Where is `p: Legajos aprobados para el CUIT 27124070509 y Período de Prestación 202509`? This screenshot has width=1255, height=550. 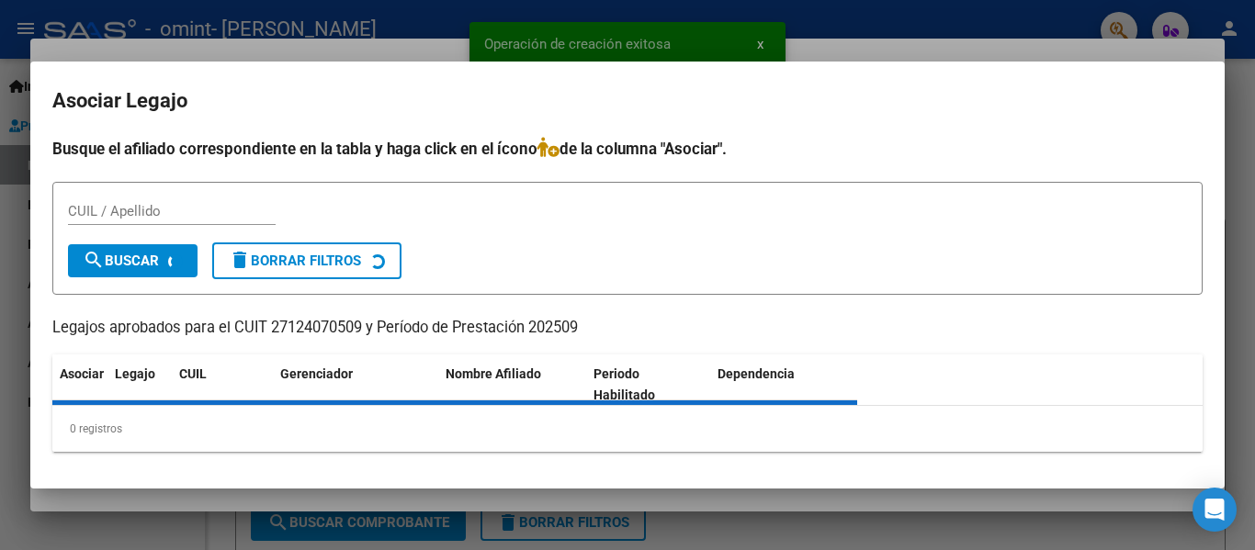 p: Legajos aprobados para el CUIT 27124070509 y Período de Prestación 202509 is located at coordinates (628, 328).